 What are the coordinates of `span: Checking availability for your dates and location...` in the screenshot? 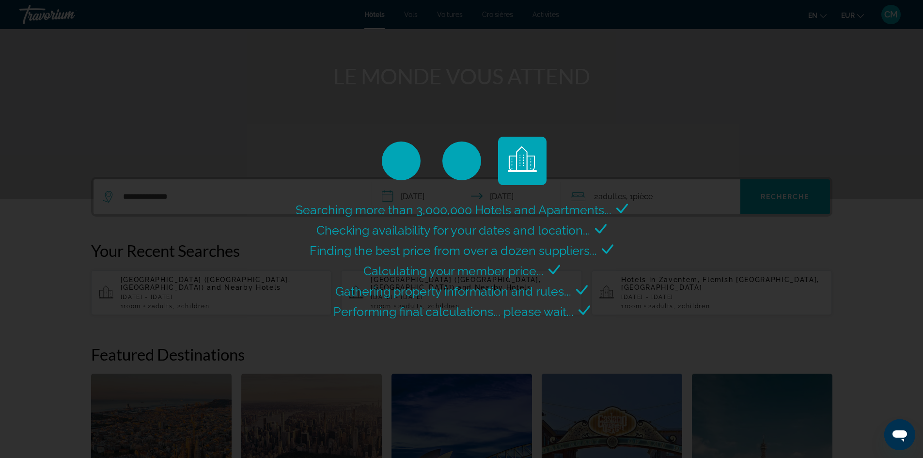 It's located at (453, 230).